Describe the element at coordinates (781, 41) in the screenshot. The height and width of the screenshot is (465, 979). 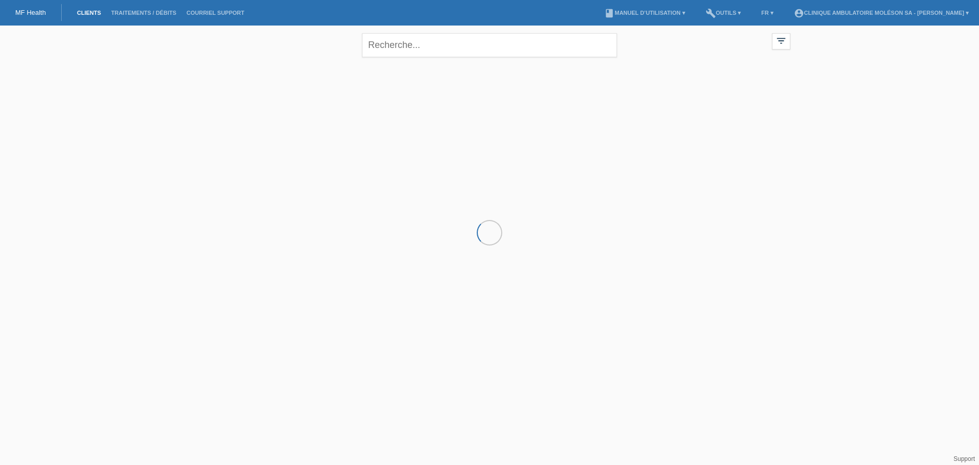
I see `i: filter_list` at that location.